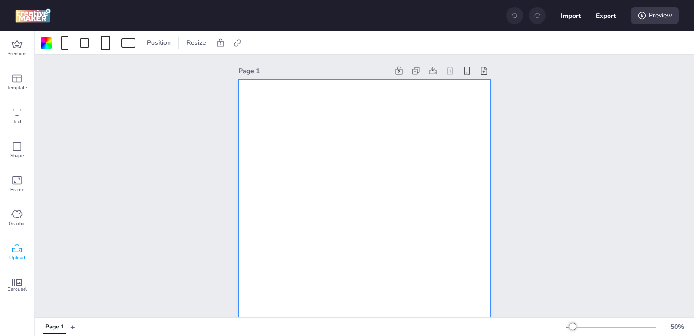 This screenshot has width=694, height=336. Describe the element at coordinates (17, 289) in the screenshot. I see `span: Carousel` at that location.